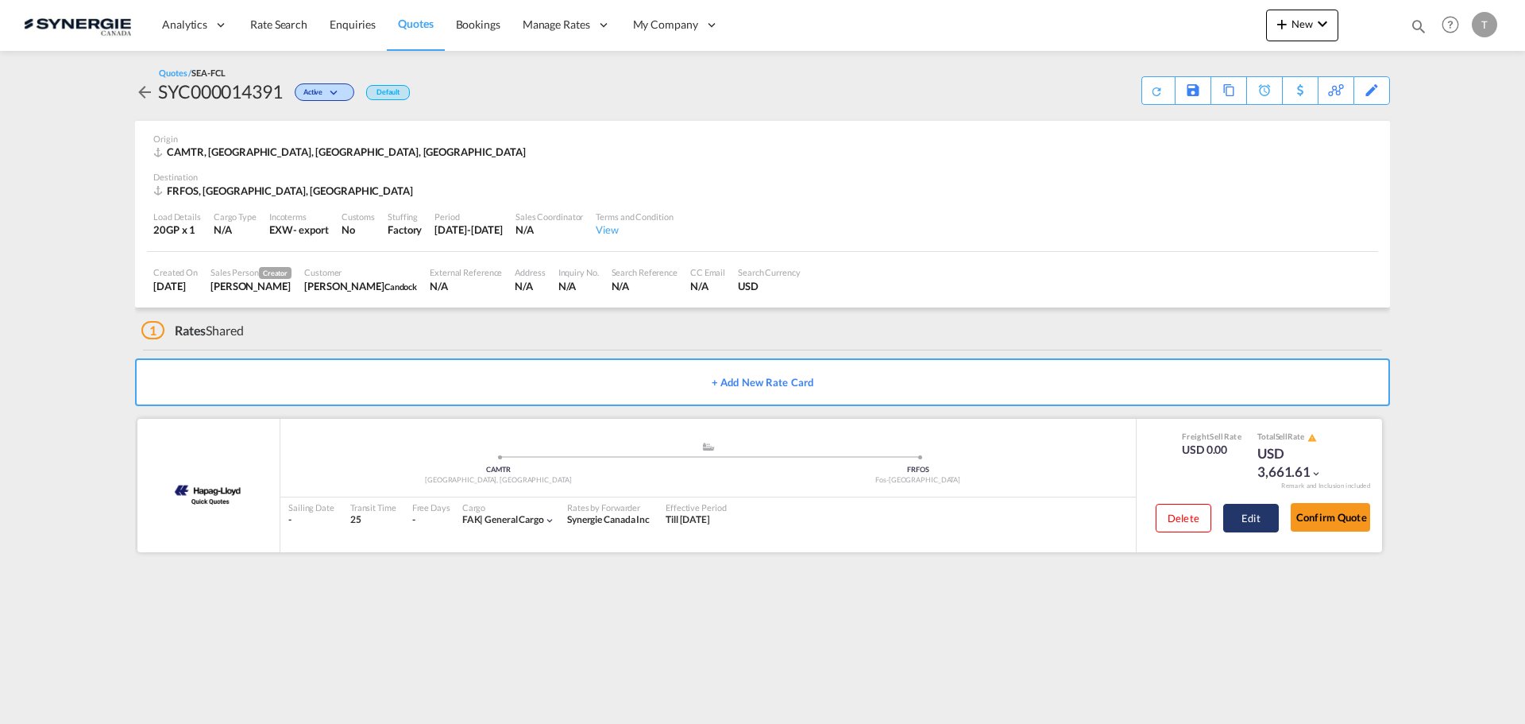 The width and height of the screenshot is (1525, 724). I want to click on md-icon: icon-refresh, so click(1157, 91).